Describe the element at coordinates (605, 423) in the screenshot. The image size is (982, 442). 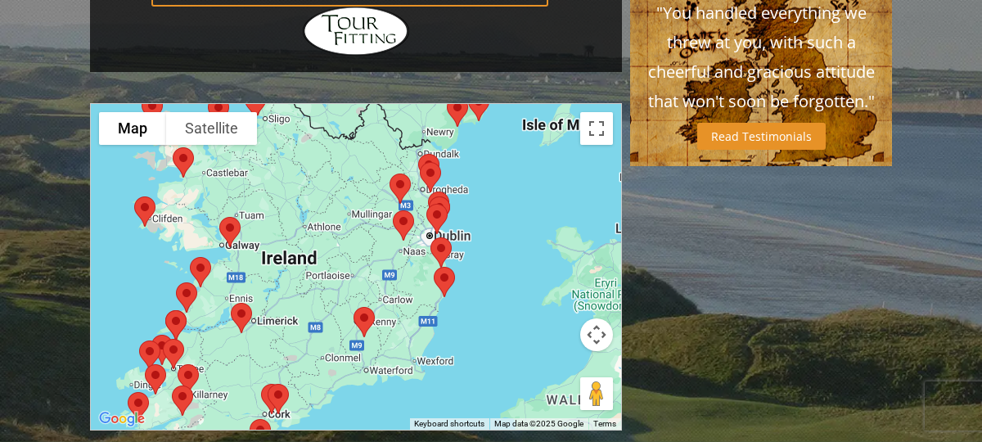
I see `a: Terms` at that location.